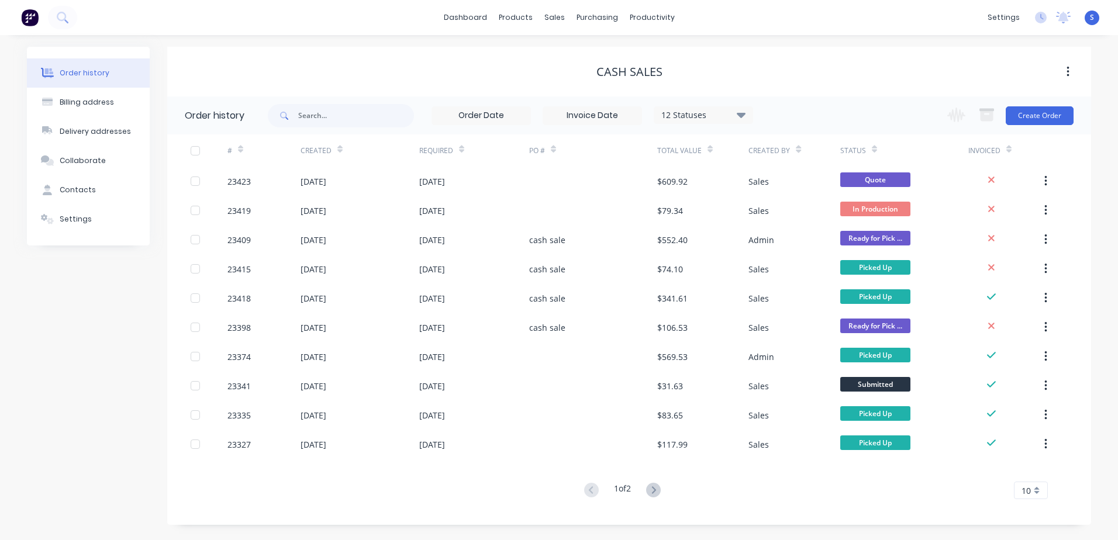 This screenshot has width=1118, height=540. I want to click on div: $117.99, so click(672, 444).